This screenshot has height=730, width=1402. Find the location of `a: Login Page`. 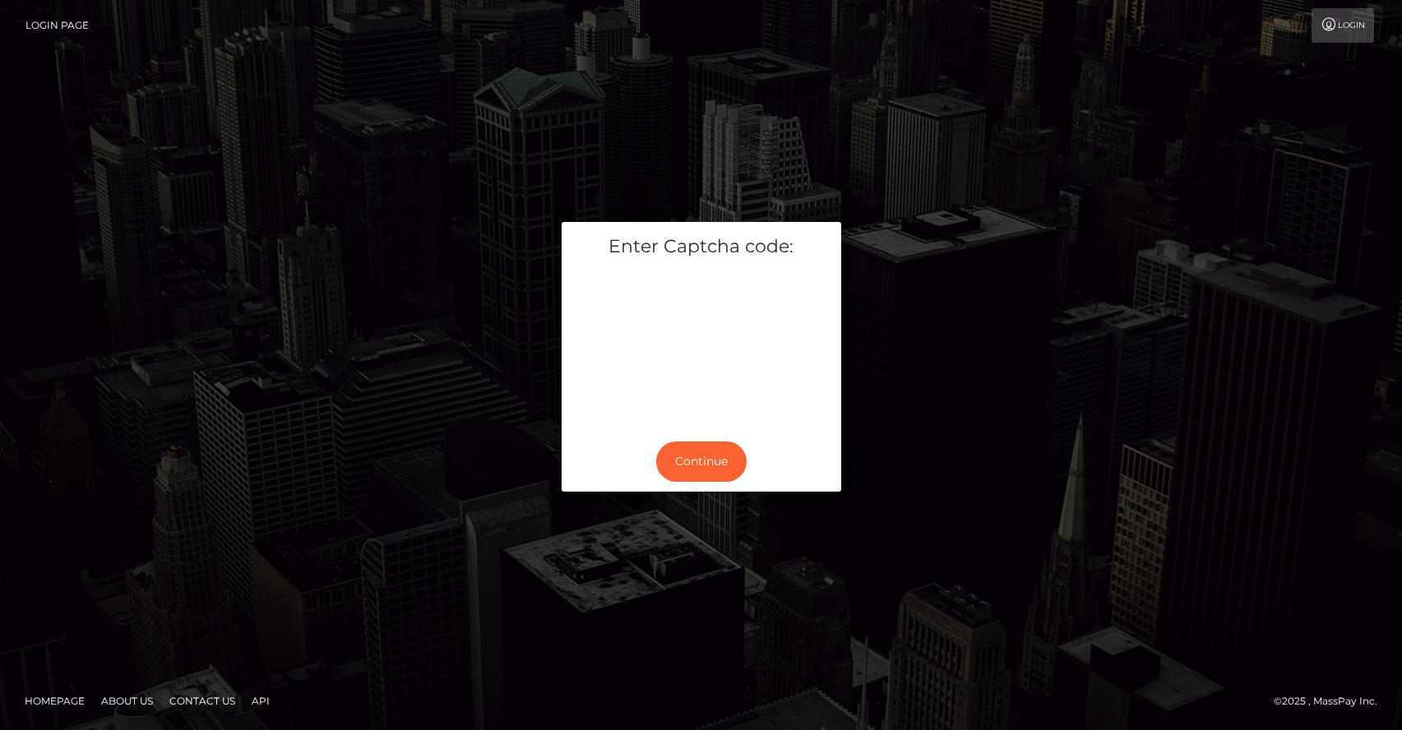

a: Login Page is located at coordinates (57, 25).